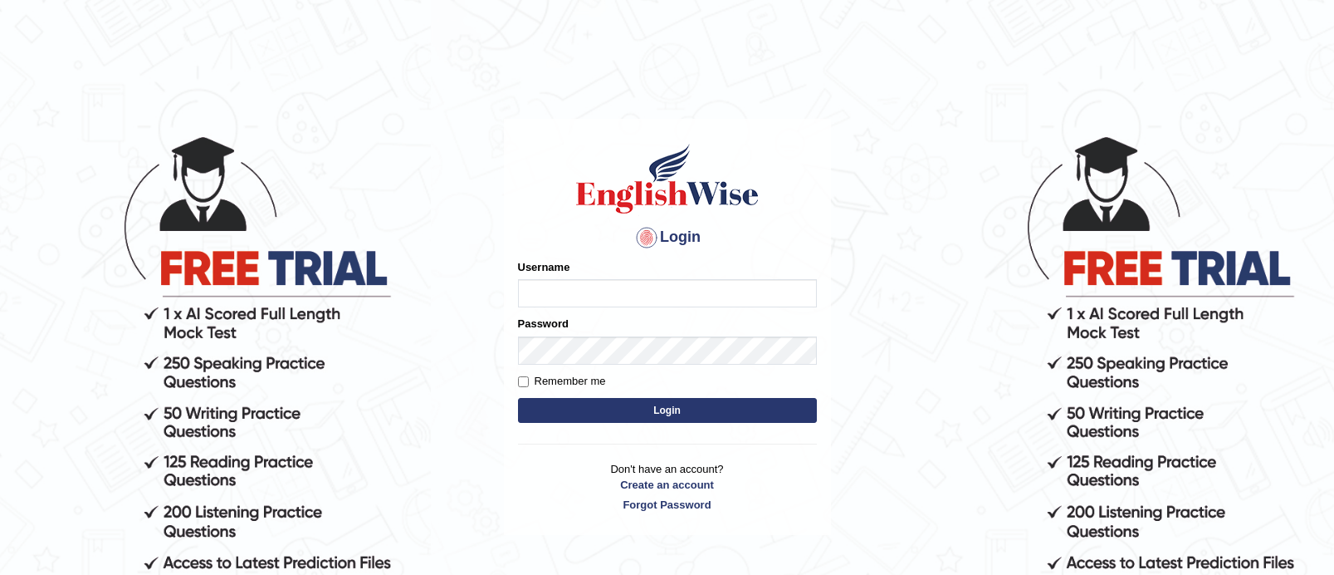 The width and height of the screenshot is (1334, 575). What do you see at coordinates (668, 237) in the screenshot?
I see `h4: Login` at bounding box center [668, 237].